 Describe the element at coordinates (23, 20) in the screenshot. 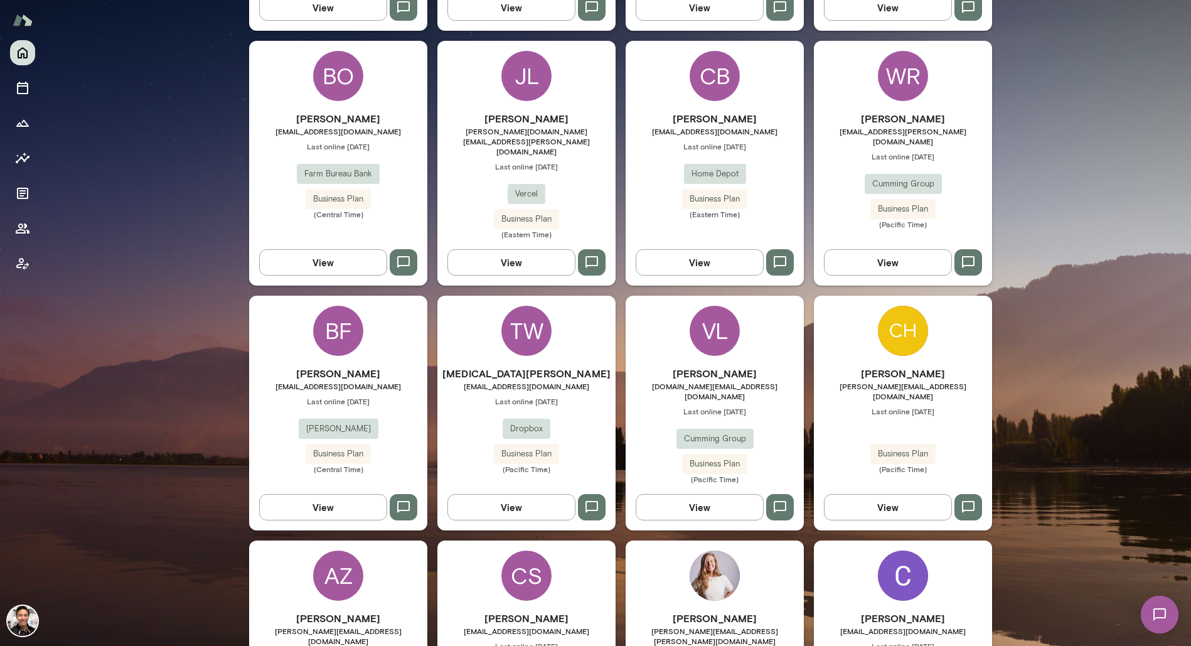

I see `img: Mento` at that location.